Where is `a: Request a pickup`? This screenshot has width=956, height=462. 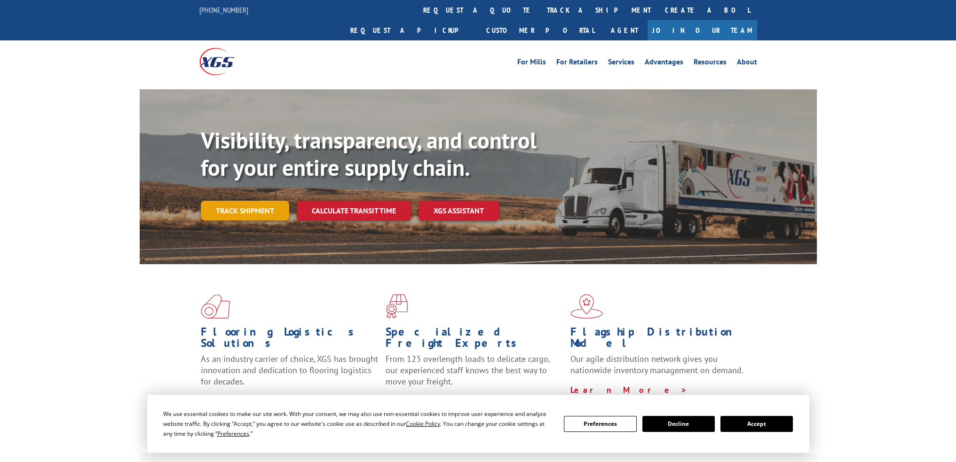 a: Request a pickup is located at coordinates (411, 30).